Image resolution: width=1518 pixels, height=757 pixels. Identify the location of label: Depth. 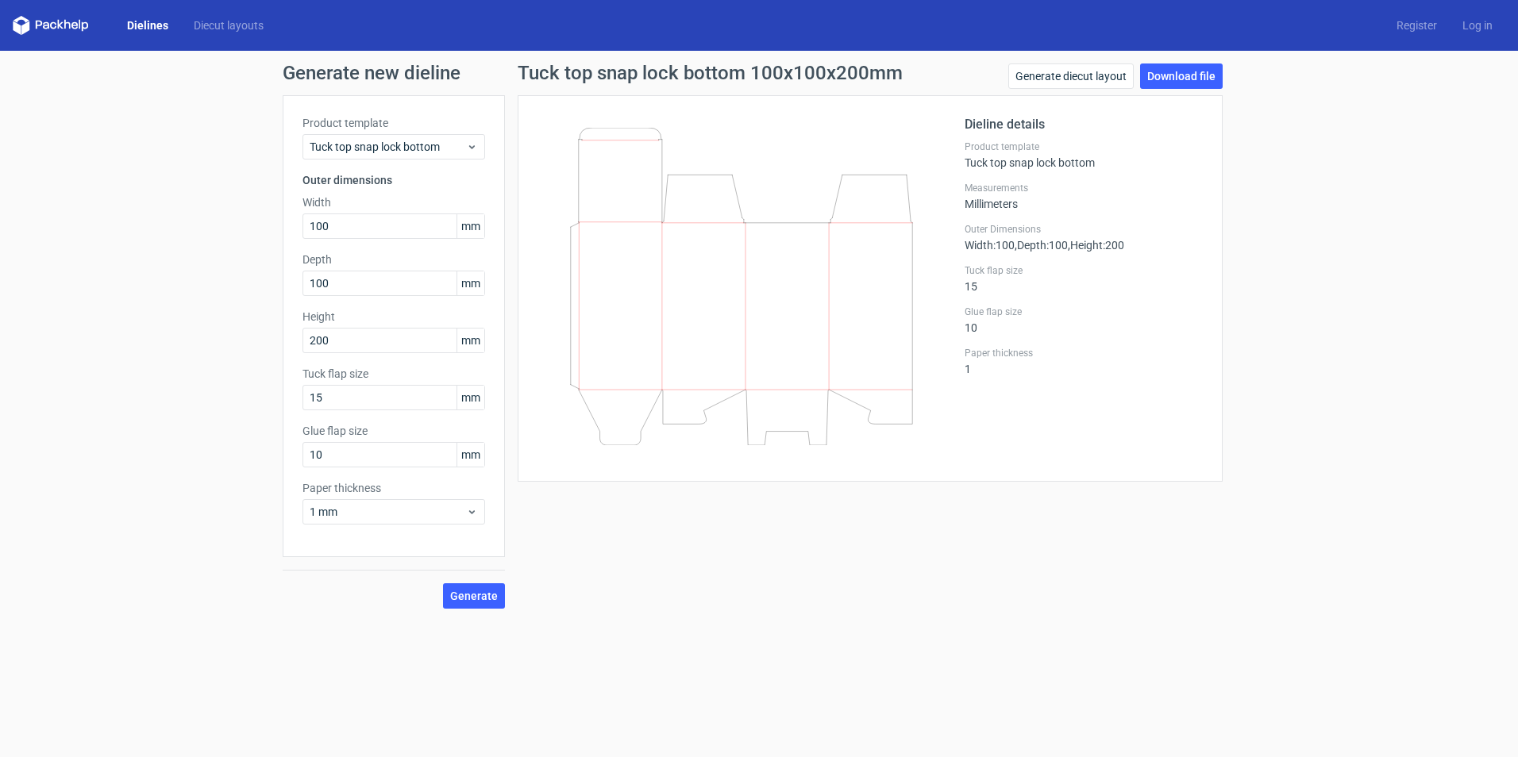
(394, 260).